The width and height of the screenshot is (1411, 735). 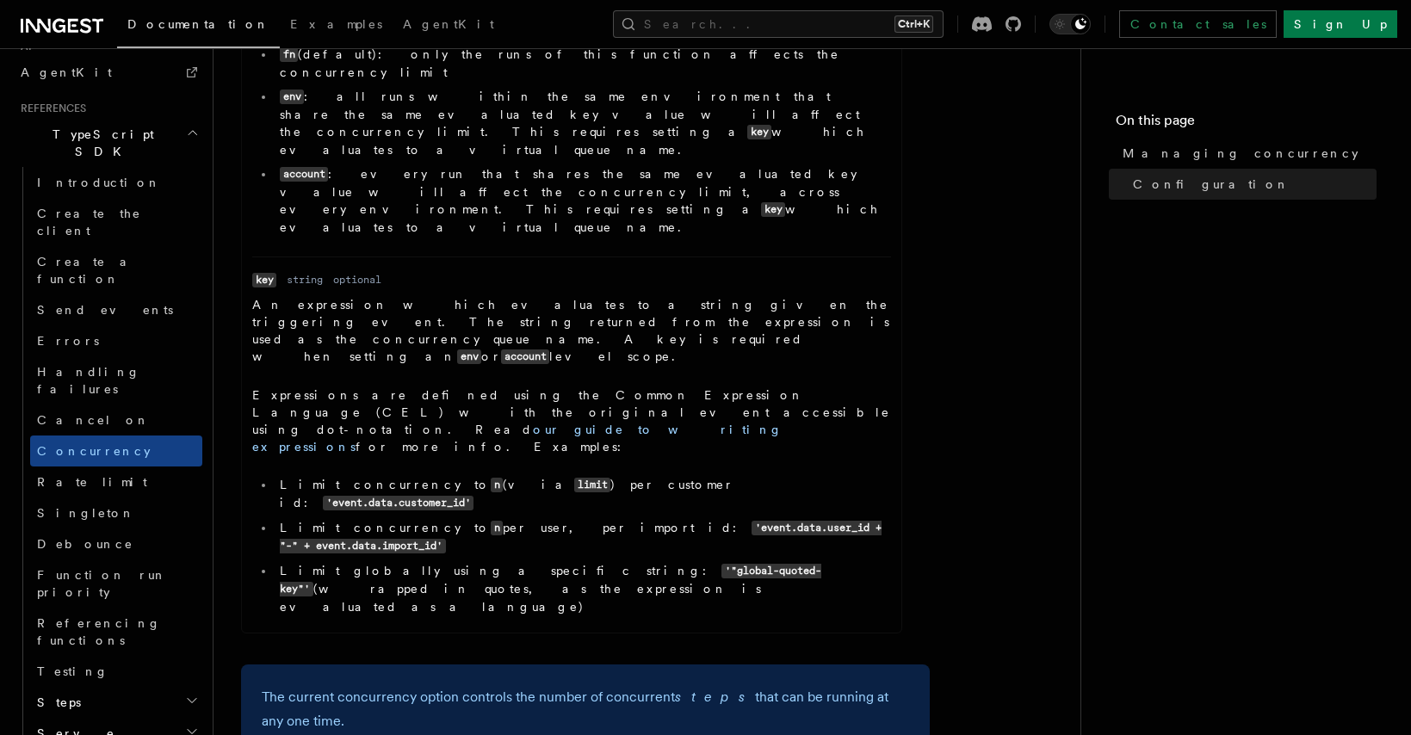 I want to click on span: Errors, so click(x=68, y=341).